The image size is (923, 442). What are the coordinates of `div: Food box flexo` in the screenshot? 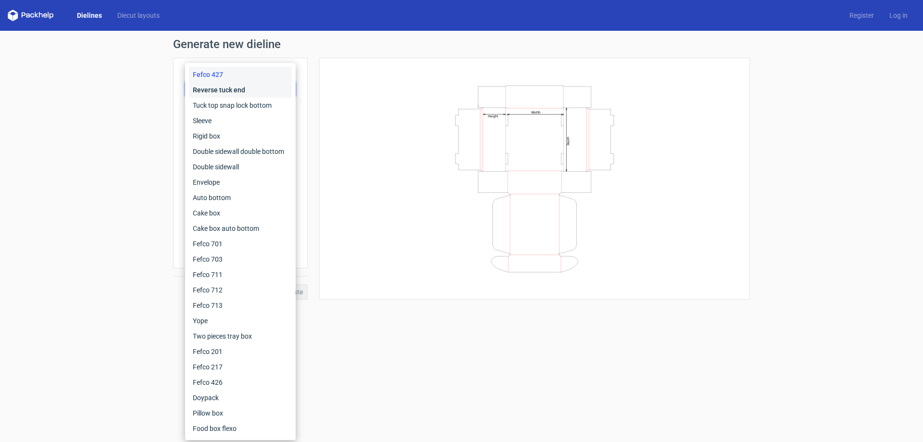 It's located at (240, 429).